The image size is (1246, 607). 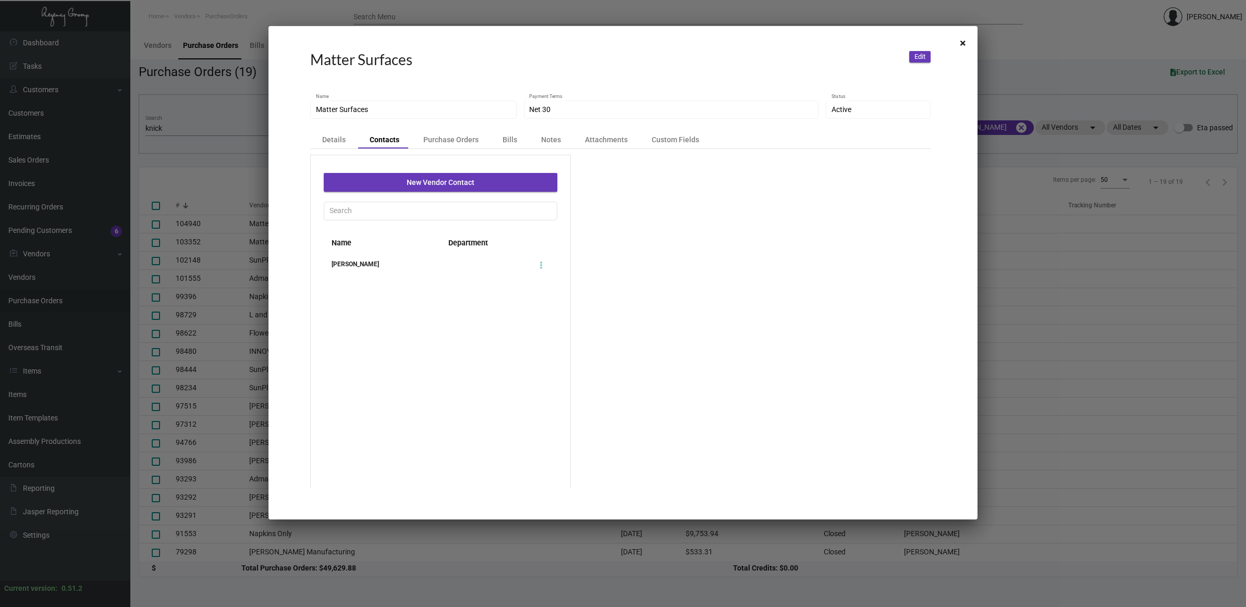 I want to click on div: Notes, so click(x=551, y=140).